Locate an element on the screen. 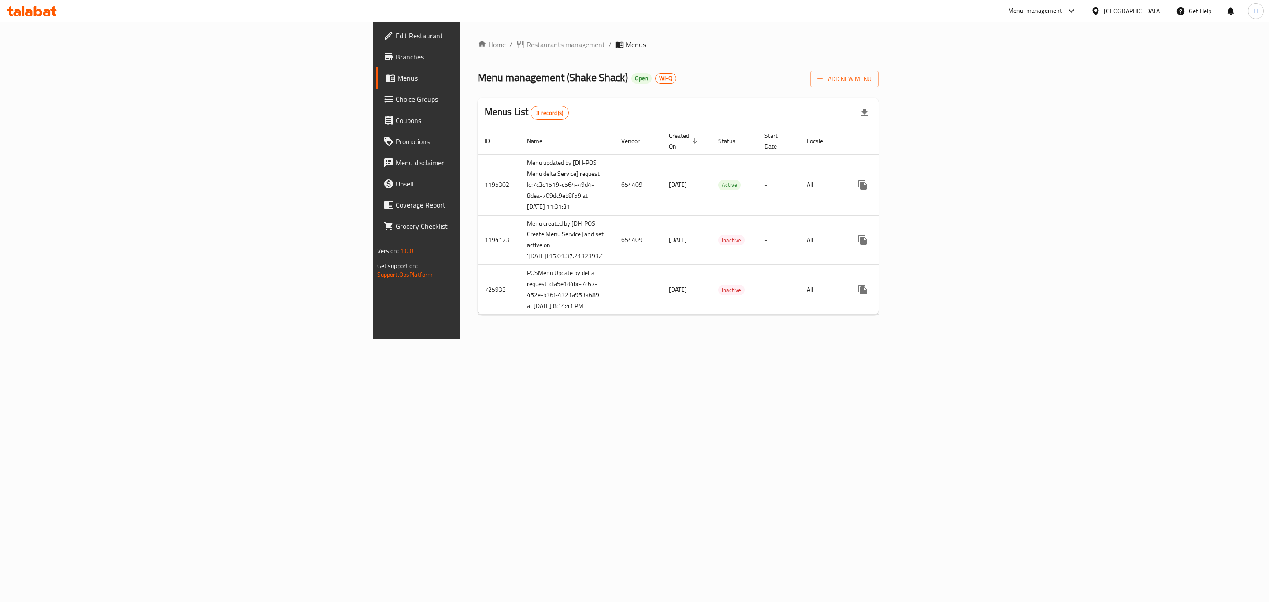 The height and width of the screenshot is (602, 1269). span: Branches is located at coordinates (486, 57).